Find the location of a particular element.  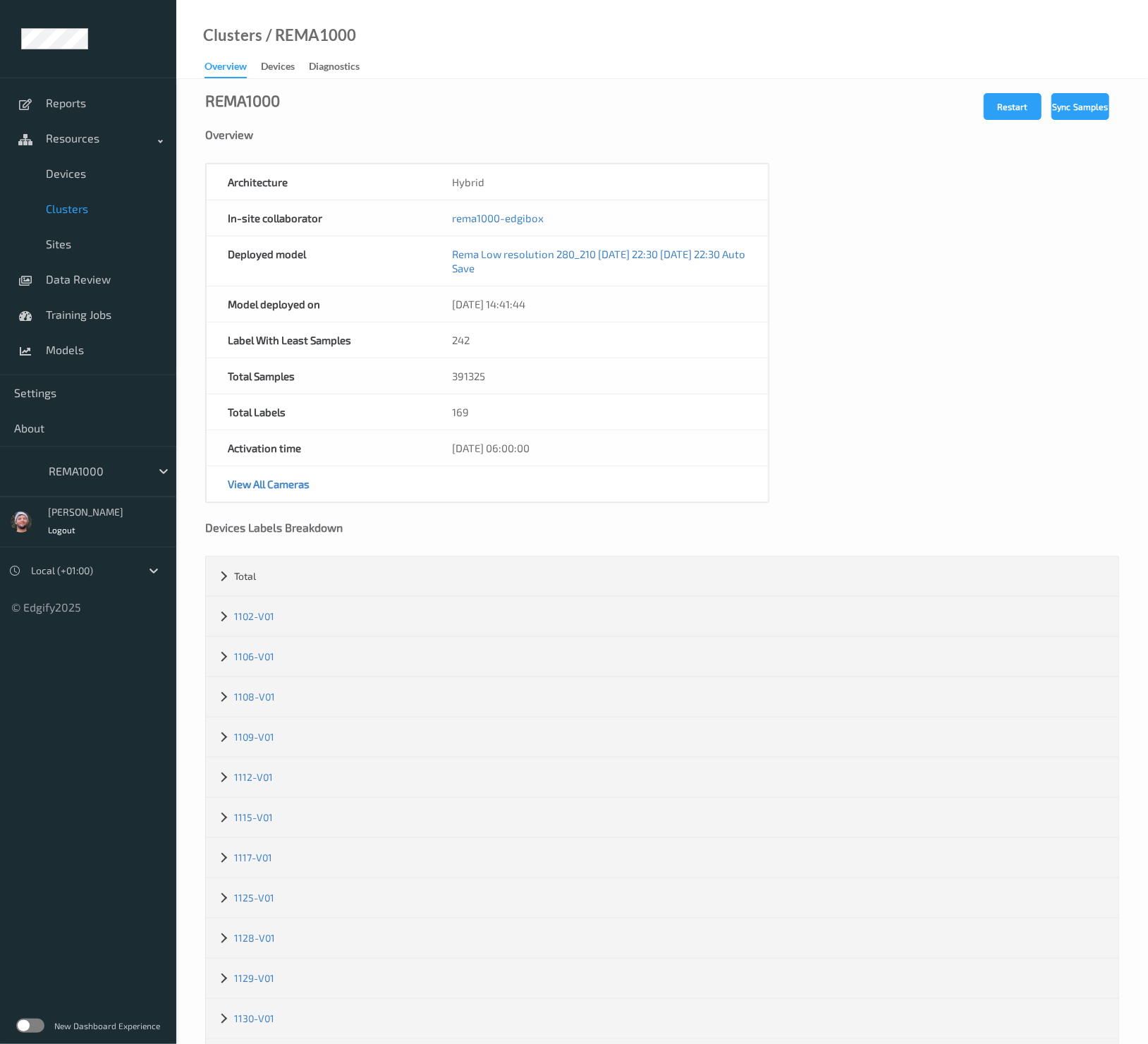

div: 391325 is located at coordinates (599, 376).